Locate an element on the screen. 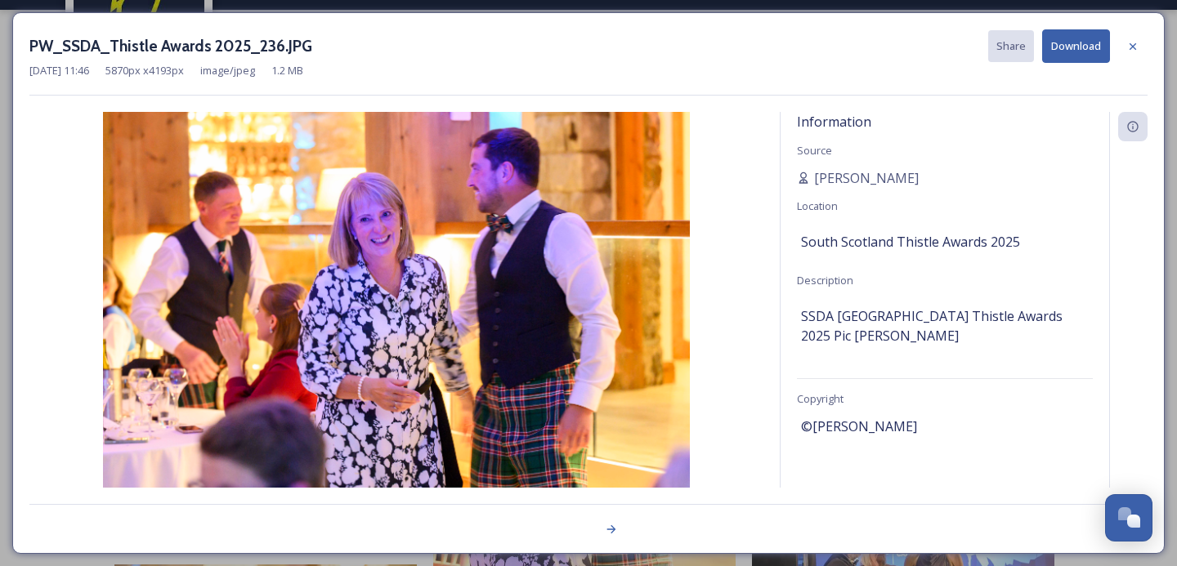 This screenshot has height=566, width=1177. h3: PW_SSDA_Thistle Awards 2025_236.JPG is located at coordinates (171, 46).